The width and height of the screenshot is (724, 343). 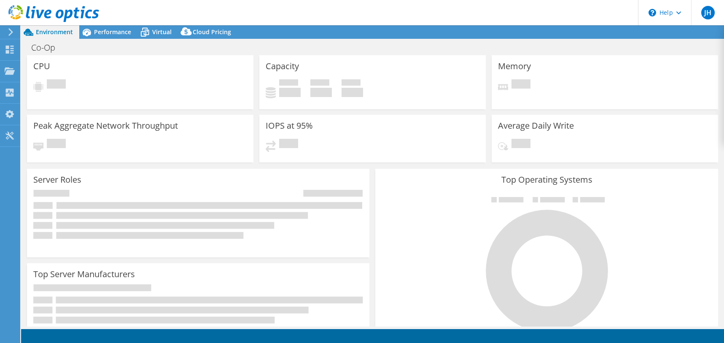 What do you see at coordinates (57, 180) in the screenshot?
I see `h3: Server Roles` at bounding box center [57, 180].